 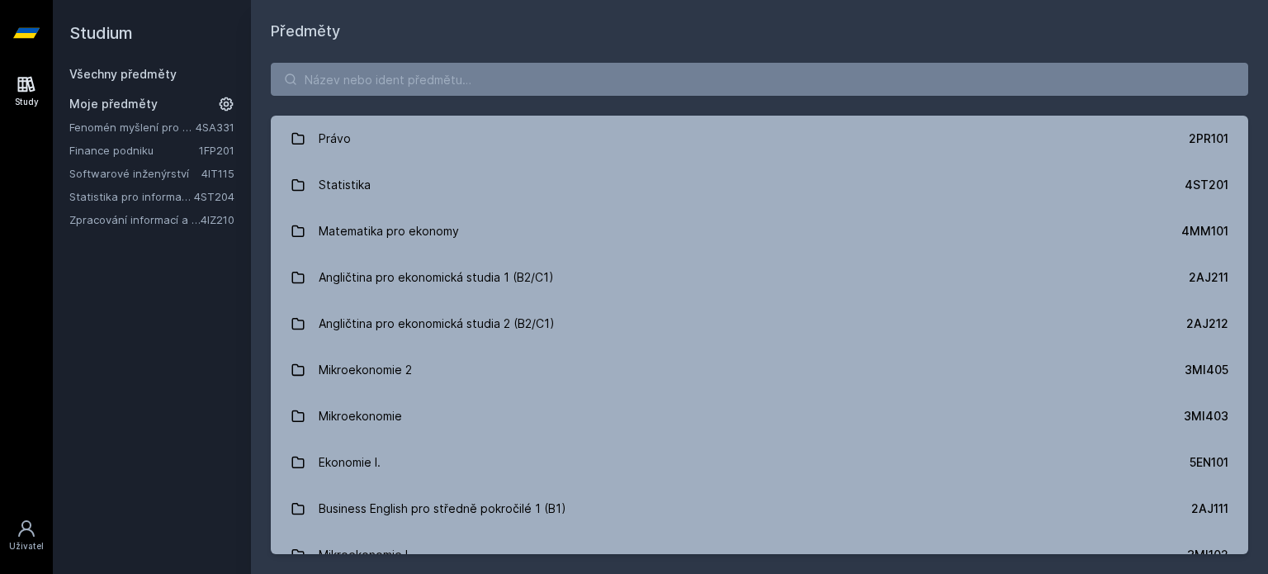 What do you see at coordinates (215, 127) in the screenshot?
I see `a: 4SA331` at bounding box center [215, 127].